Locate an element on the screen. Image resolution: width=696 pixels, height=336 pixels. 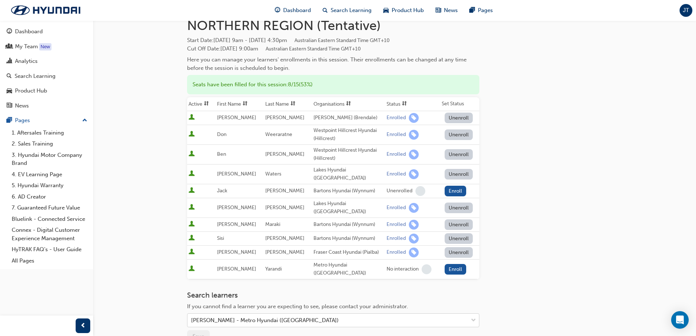
div: Fraser Coast Hyundai (Pialba) is located at coordinates (349, 252).